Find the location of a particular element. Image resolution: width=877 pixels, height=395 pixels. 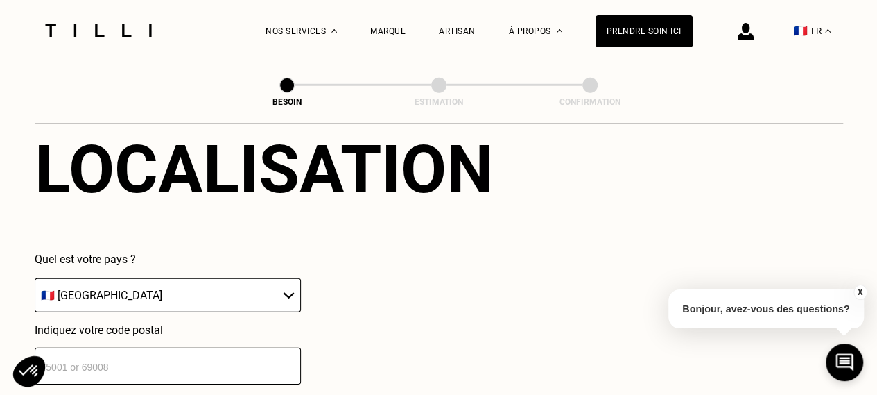

div: Artisan is located at coordinates (457, 31).